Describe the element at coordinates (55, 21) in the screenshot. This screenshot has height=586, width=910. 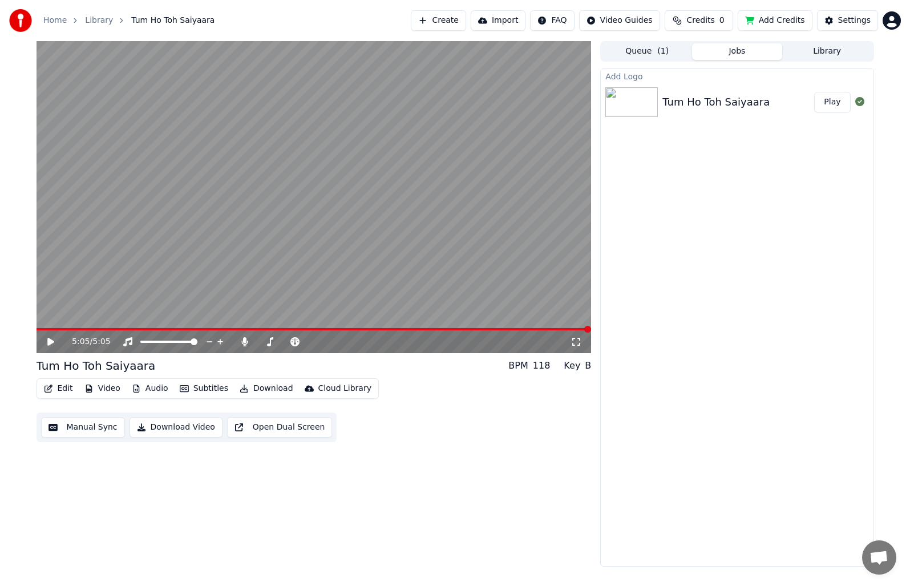
I see `a: Home` at that location.